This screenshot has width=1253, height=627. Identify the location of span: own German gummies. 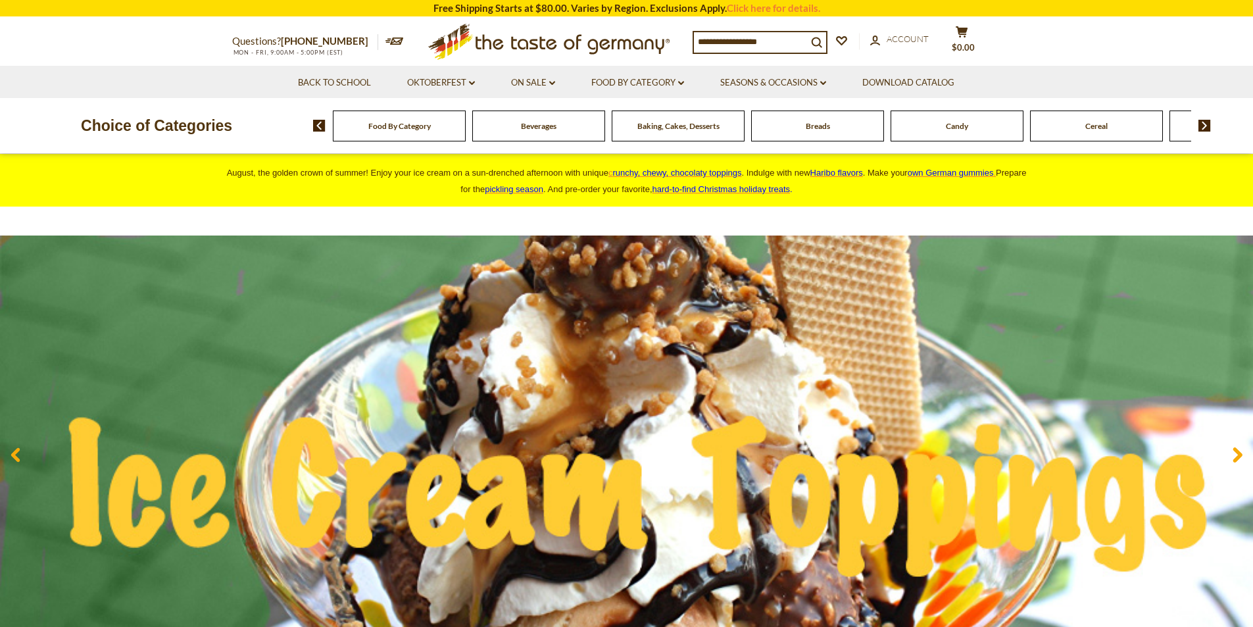
(951, 172).